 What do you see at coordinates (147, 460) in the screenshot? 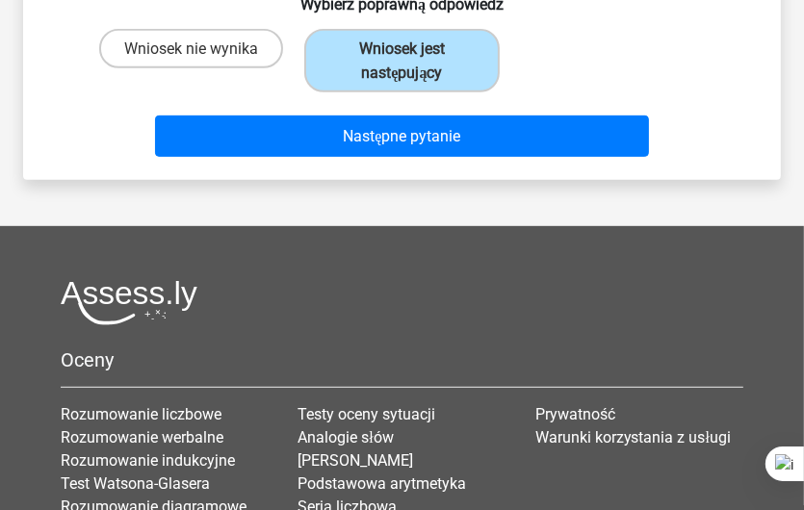
I see `a: Rozumowanie indukcyjne` at bounding box center [147, 460].